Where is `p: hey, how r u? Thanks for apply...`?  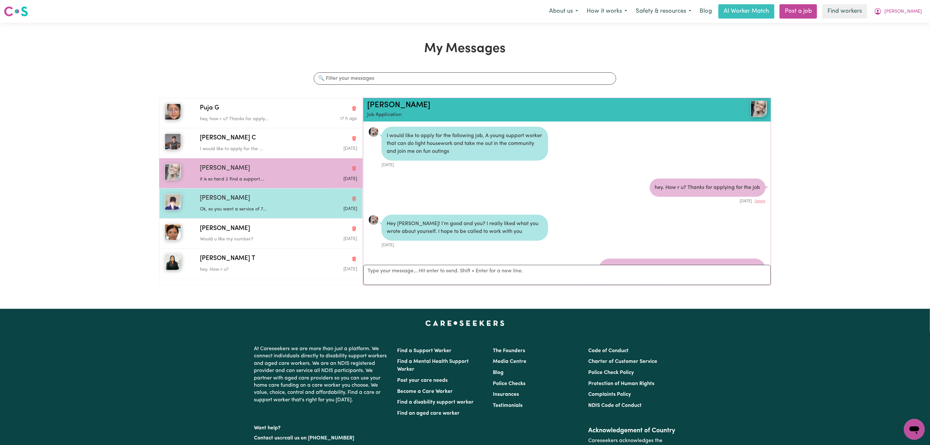 p: hey, how r u? Thanks for apply... is located at coordinates (252, 119).